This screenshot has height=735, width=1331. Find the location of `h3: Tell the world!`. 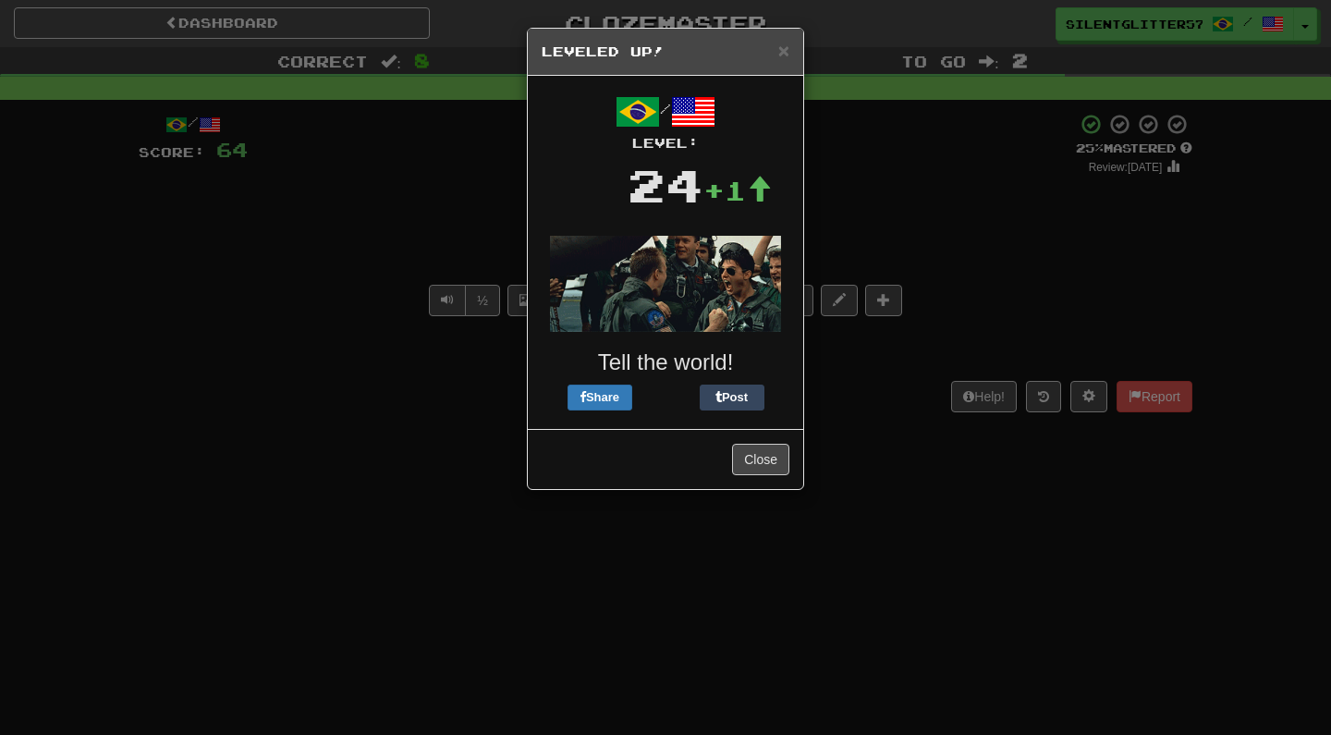

h3: Tell the world! is located at coordinates (665, 362).